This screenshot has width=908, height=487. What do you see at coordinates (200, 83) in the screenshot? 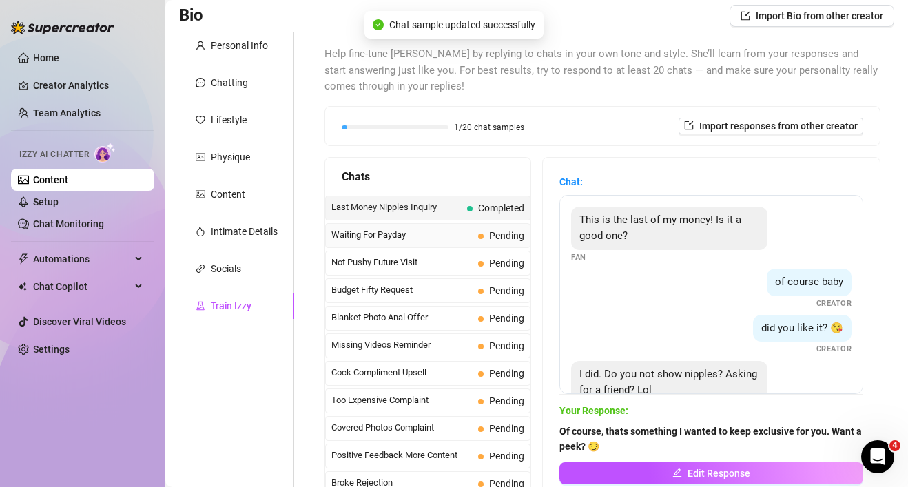
I see `span: message` at bounding box center [200, 83].